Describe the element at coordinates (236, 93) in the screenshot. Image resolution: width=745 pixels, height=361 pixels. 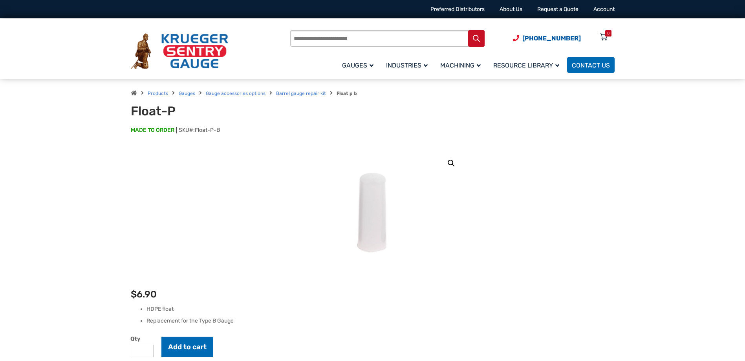
I see `a: Gauge accessories options` at that location.